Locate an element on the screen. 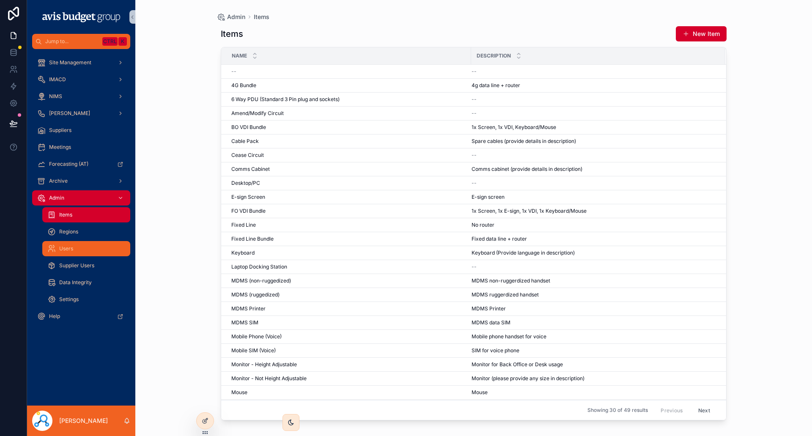  a: Laptop Docking Station is located at coordinates (349, 267).